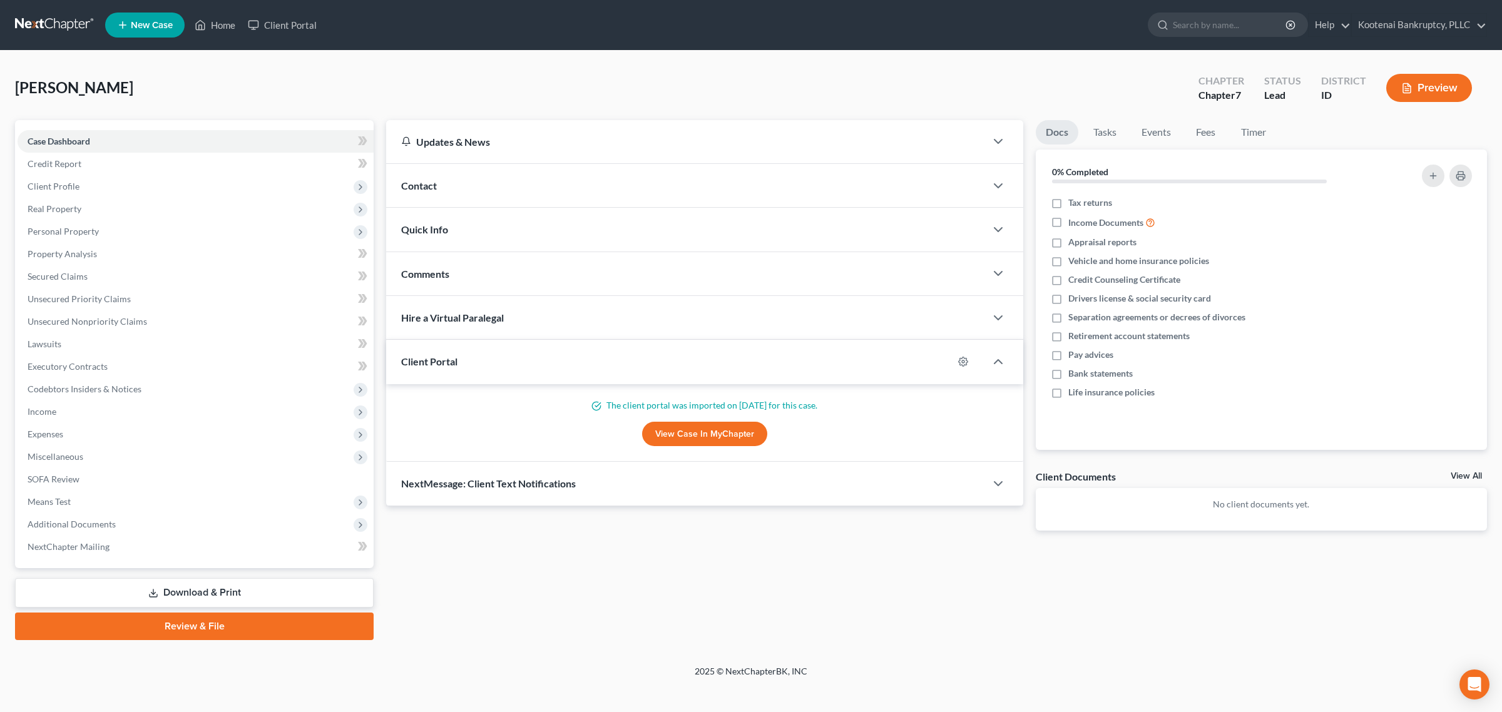 The width and height of the screenshot is (1502, 712). What do you see at coordinates (195, 322) in the screenshot?
I see `a: Unsecured Nonpriority Claims` at bounding box center [195, 322].